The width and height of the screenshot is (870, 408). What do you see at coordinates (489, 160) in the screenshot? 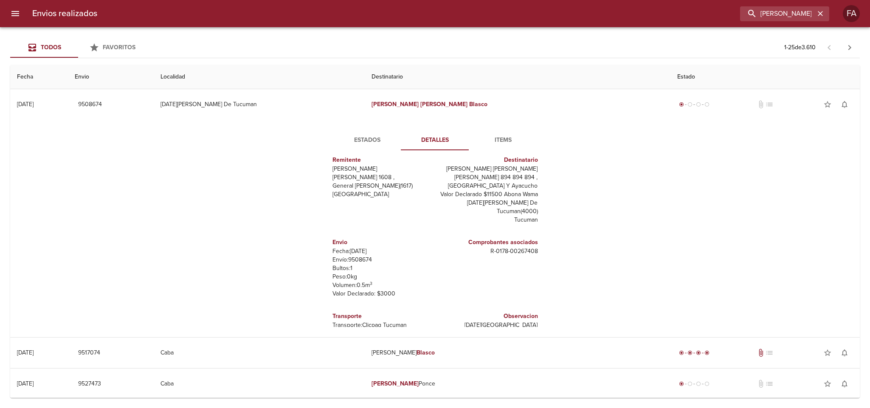
I see `h6: Destinatario` at bounding box center [489, 160].